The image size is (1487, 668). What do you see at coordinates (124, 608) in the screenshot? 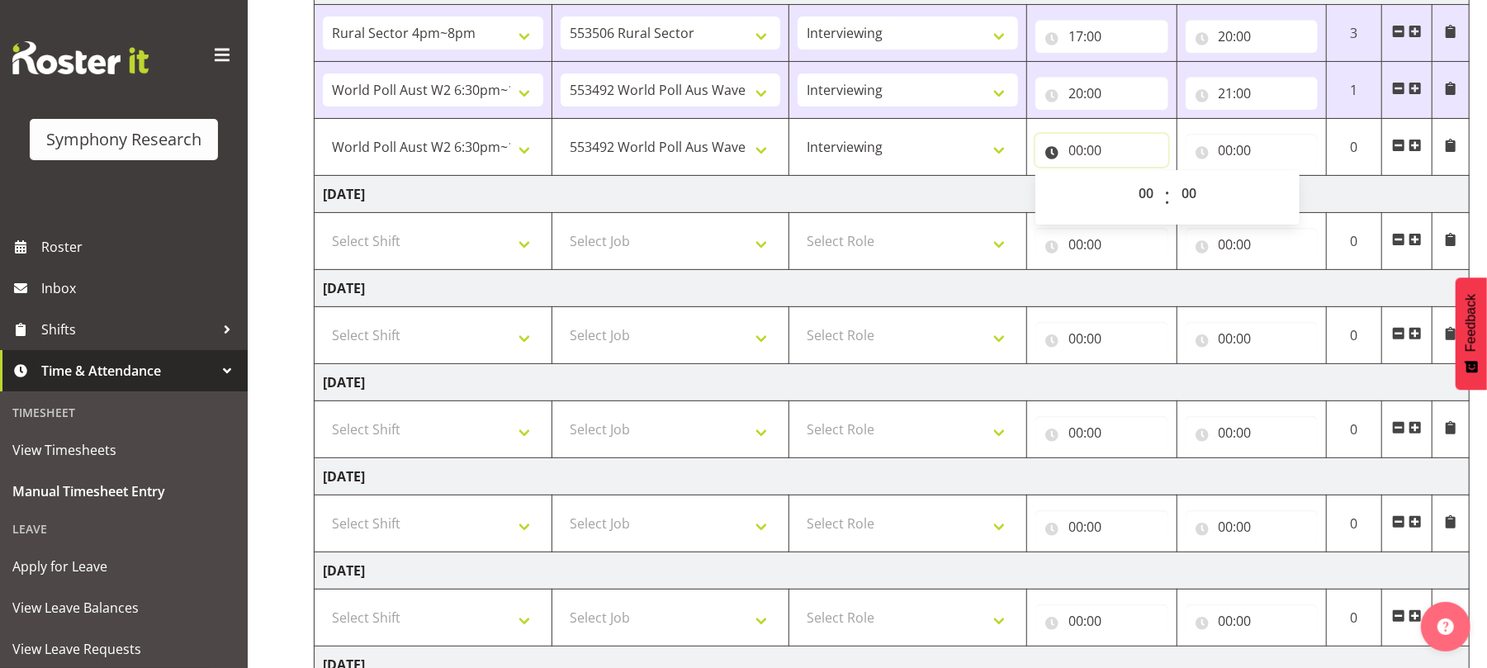
I see `span: View Leave Balances` at bounding box center [124, 608].